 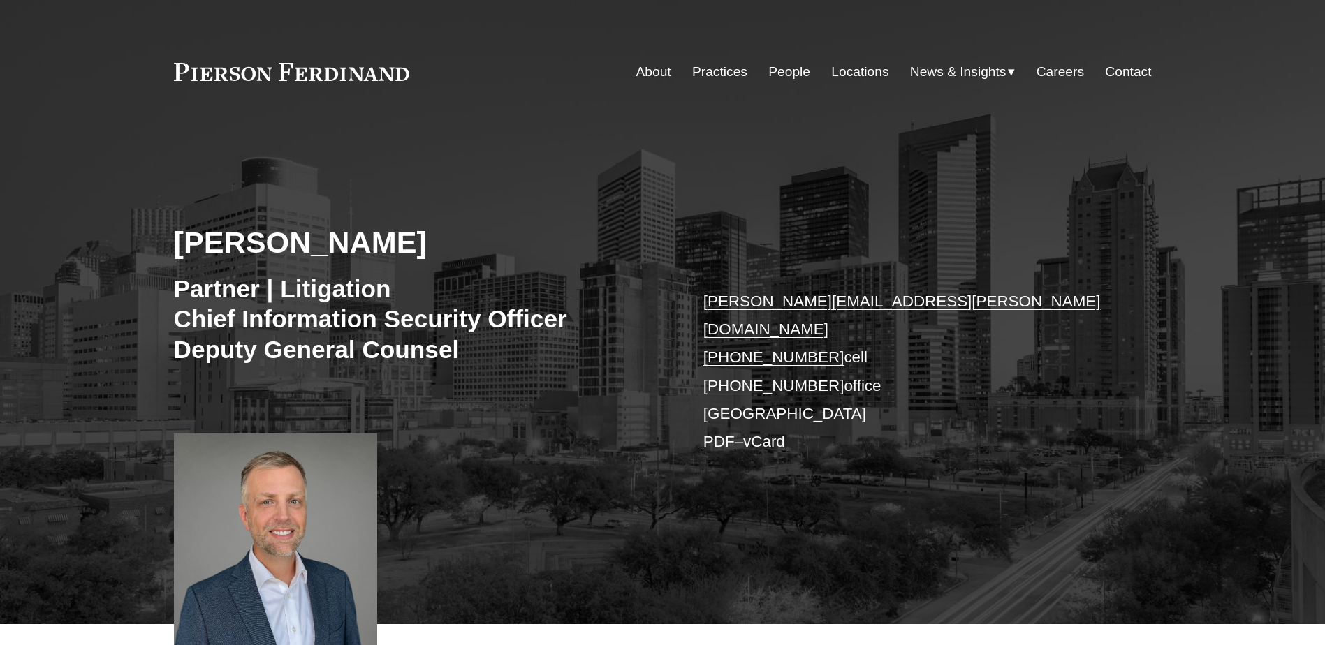 What do you see at coordinates (958, 72) in the screenshot?
I see `span: News & Insights` at bounding box center [958, 72].